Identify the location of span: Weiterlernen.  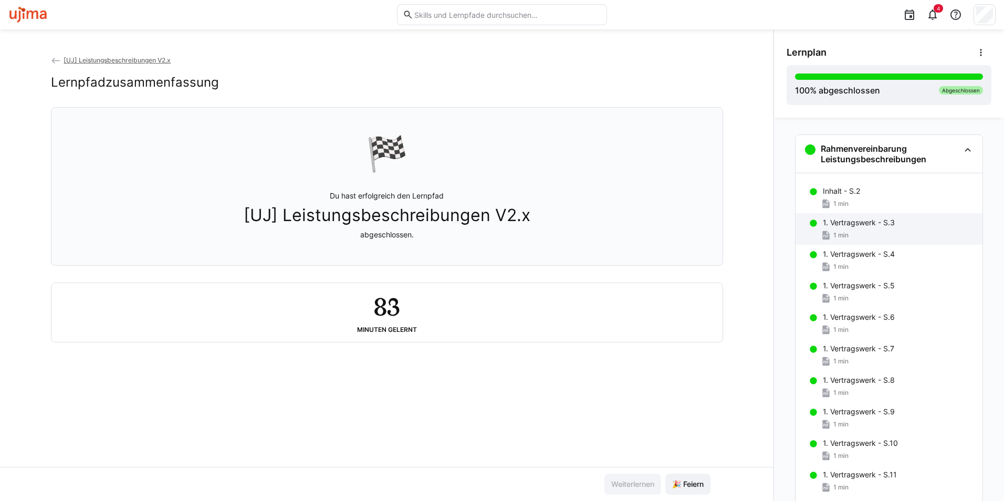
(633, 484).